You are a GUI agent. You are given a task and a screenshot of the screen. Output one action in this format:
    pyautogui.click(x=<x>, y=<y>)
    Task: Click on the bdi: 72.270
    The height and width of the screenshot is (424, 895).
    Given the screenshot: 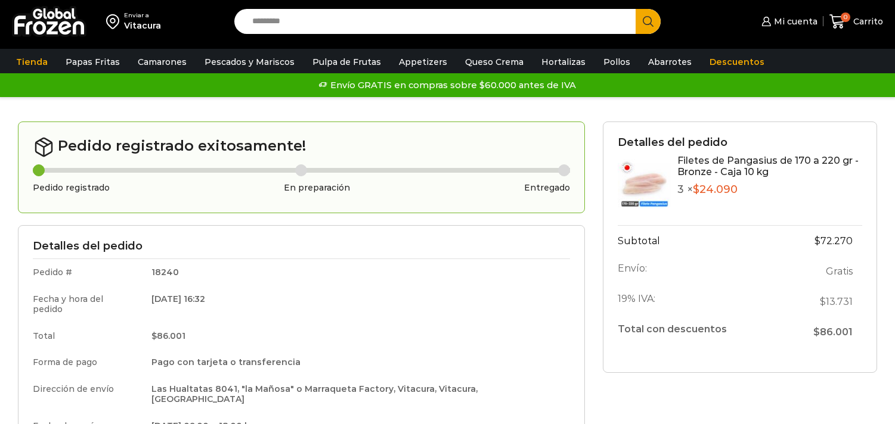 What is the action you would take?
    pyautogui.click(x=833, y=241)
    